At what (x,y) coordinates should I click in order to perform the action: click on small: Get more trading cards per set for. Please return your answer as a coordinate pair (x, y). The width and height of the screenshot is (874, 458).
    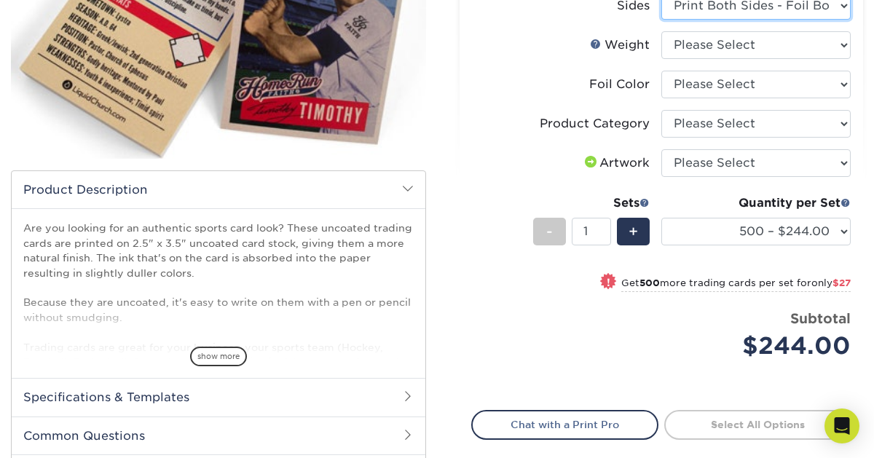
    Looking at the image, I should click on (736, 285).